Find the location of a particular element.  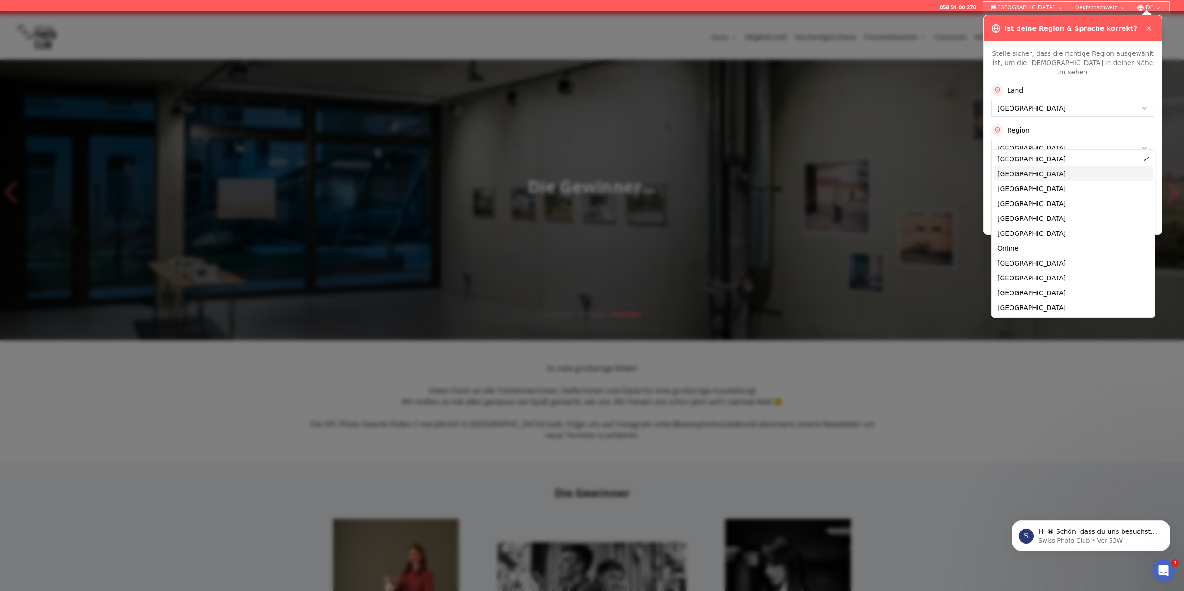

div: Profile image for Swiss Photo Club is located at coordinates (28, 35).